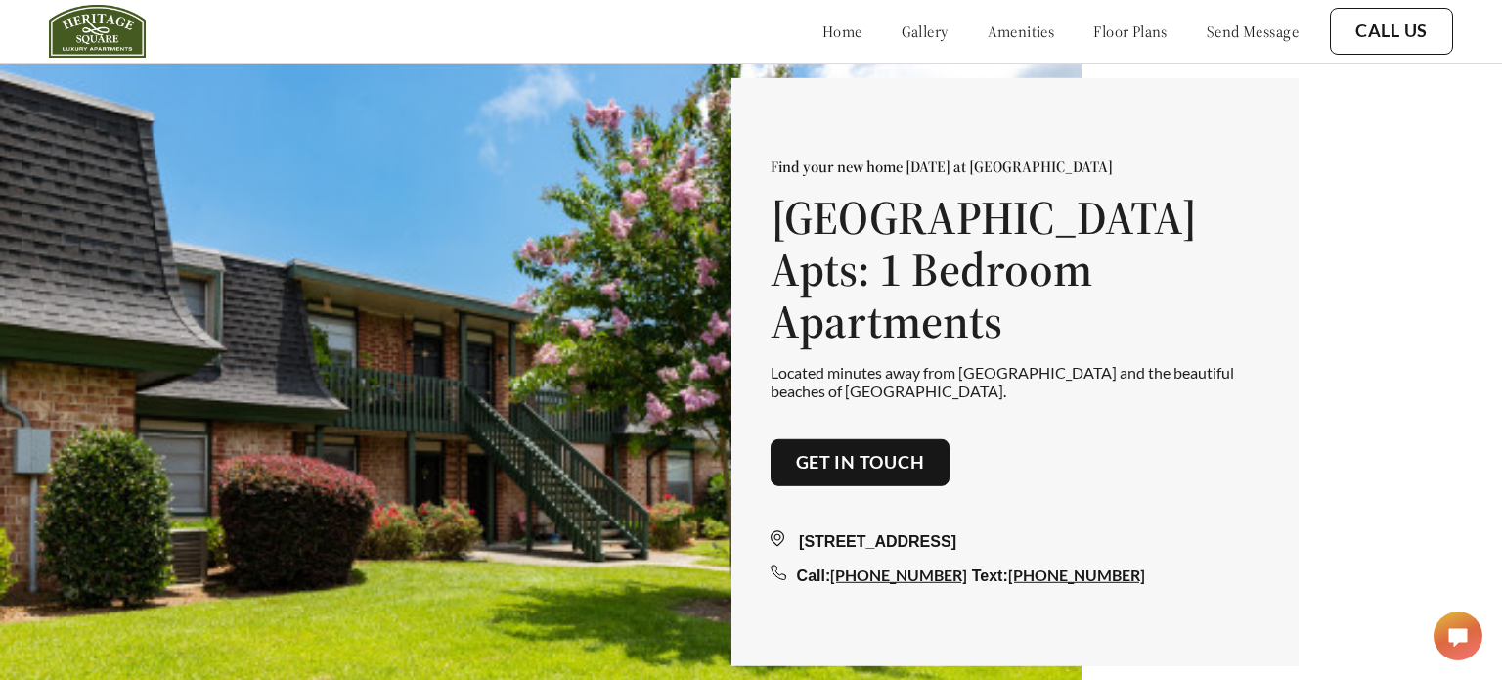 This screenshot has height=680, width=1502. What do you see at coordinates (925, 31) in the screenshot?
I see `a: gallery` at bounding box center [925, 31].